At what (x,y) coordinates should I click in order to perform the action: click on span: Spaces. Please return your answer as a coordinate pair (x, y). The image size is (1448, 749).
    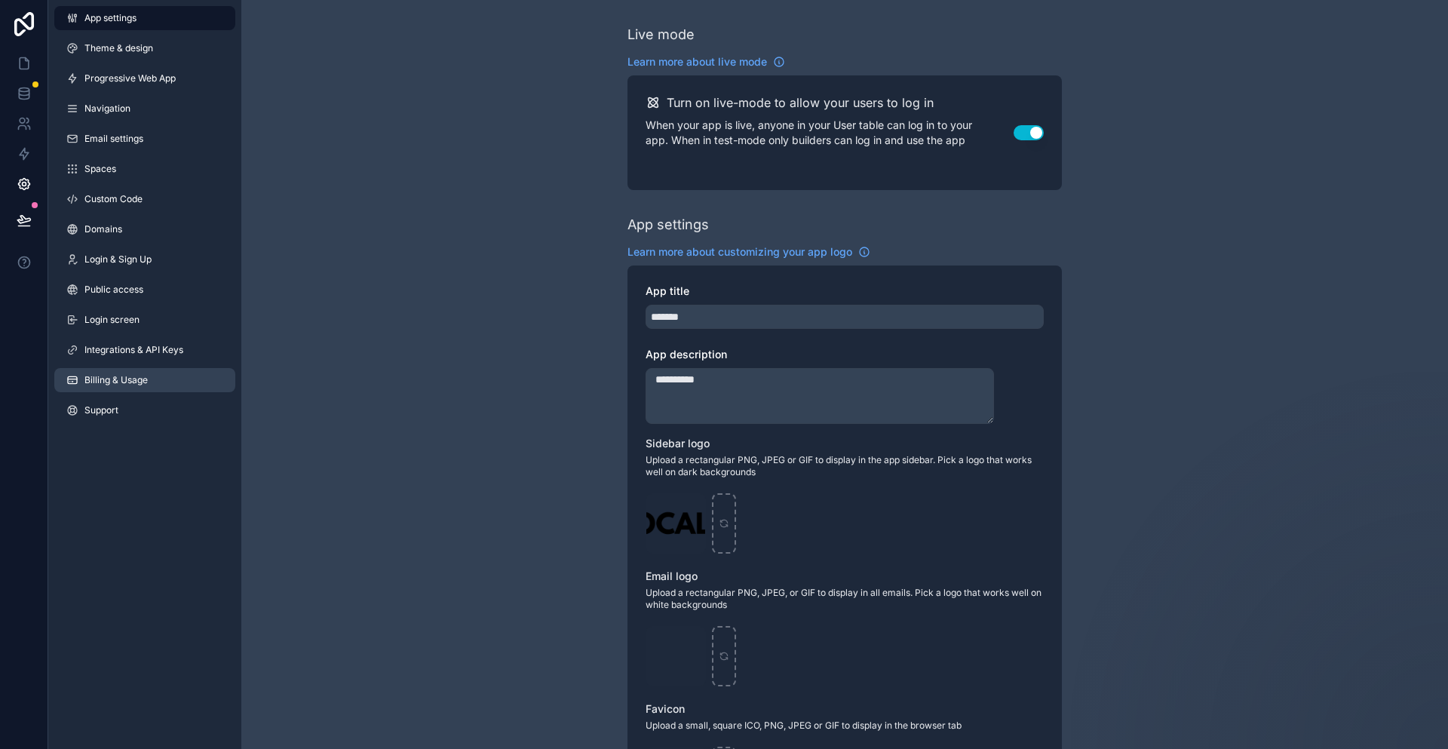
    Looking at the image, I should click on (100, 169).